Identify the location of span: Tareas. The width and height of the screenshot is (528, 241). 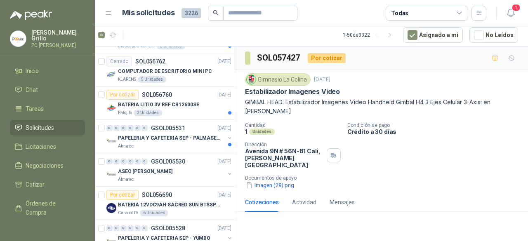
(35, 109).